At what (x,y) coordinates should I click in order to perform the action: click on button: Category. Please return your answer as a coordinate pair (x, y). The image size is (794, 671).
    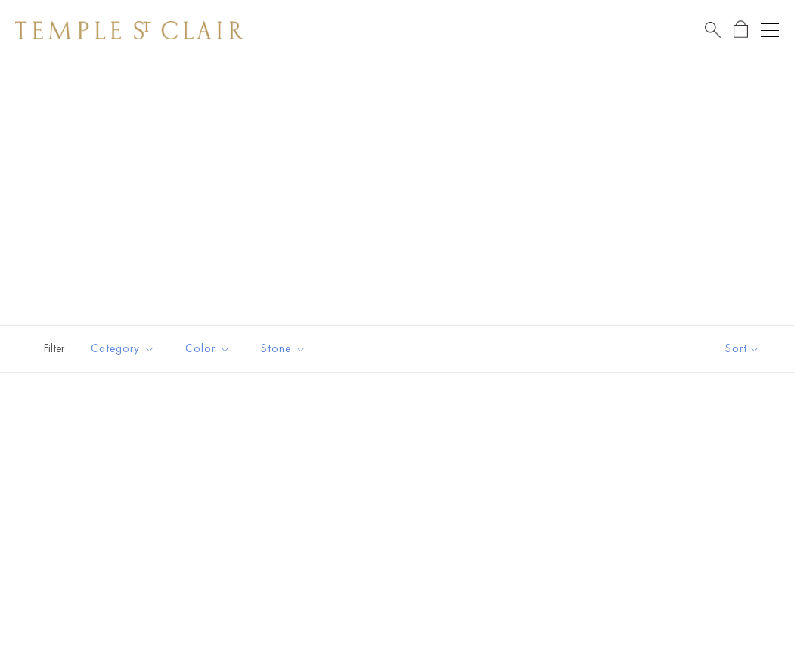
    Looking at the image, I should click on (122, 348).